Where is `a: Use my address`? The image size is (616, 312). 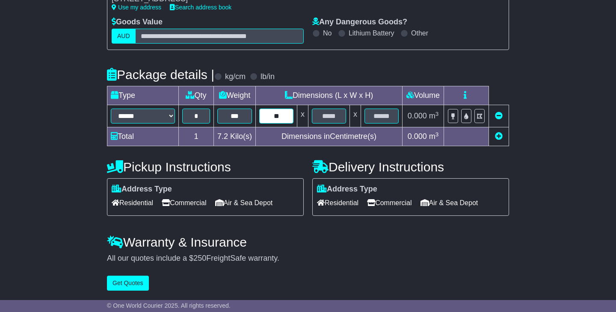 a: Use my address is located at coordinates (136, 7).